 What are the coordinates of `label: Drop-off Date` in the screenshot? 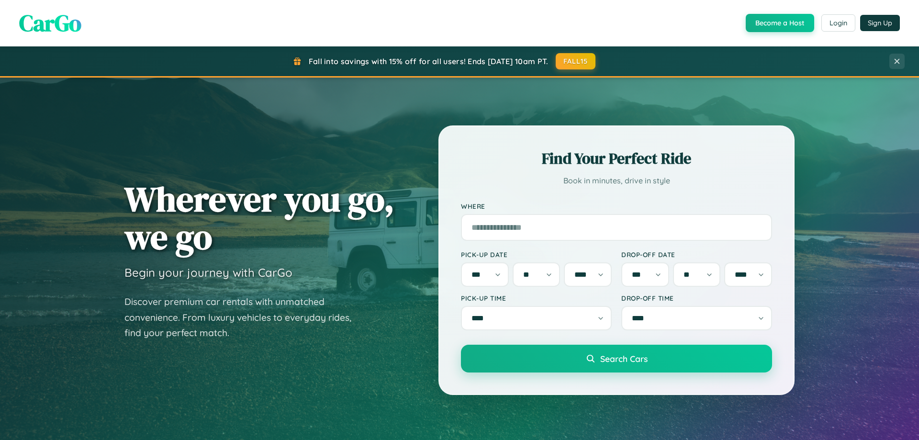 It's located at (696, 254).